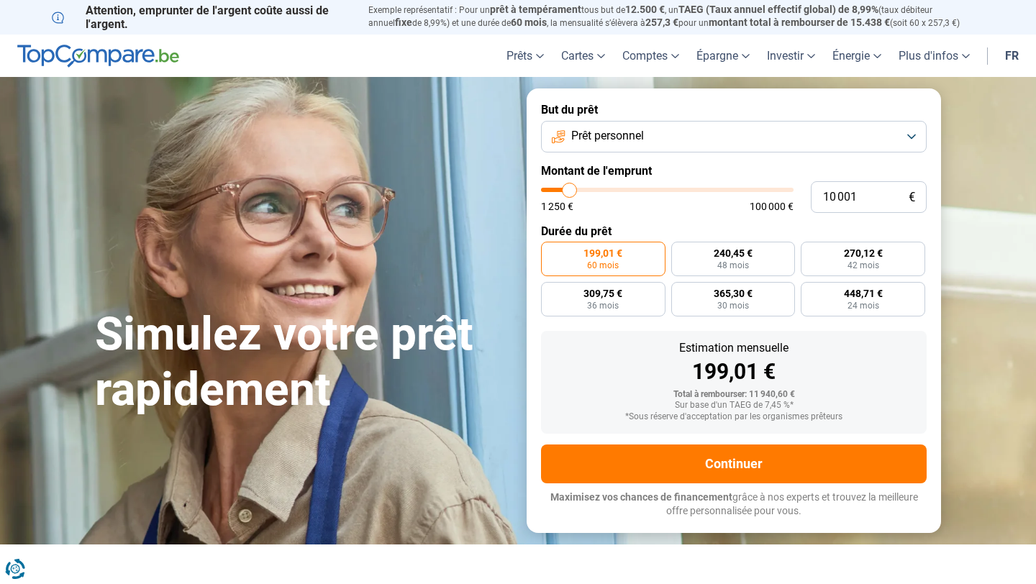 The height and width of the screenshot is (584, 1036). Describe the element at coordinates (583, 55) in the screenshot. I see `a: Cartes` at that location.